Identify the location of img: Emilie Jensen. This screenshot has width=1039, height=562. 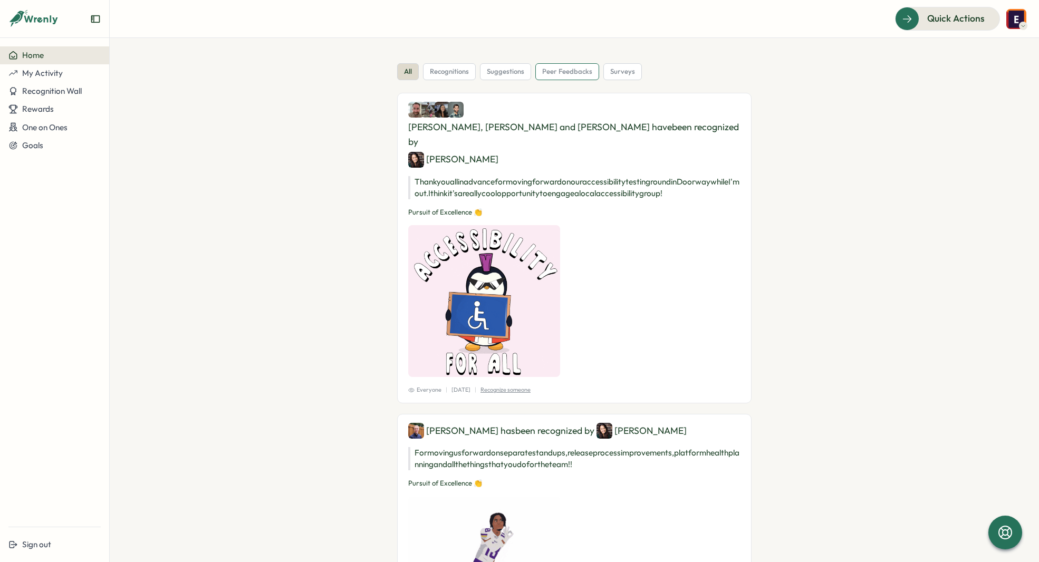
(1017, 19).